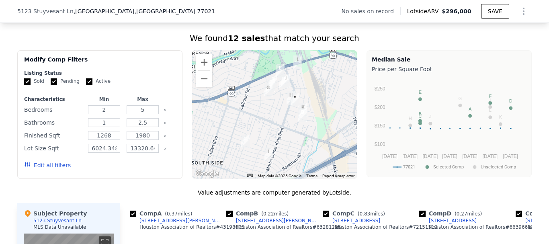 The image size is (549, 244). Describe the element at coordinates (496, 11) in the screenshot. I see `button: SAVE` at that location.